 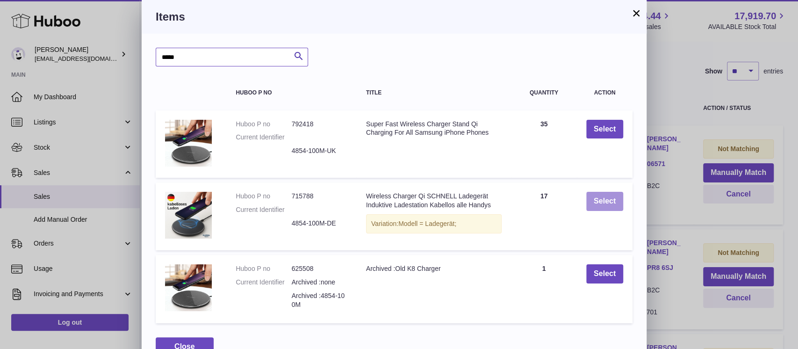 I want to click on dd: 792418, so click(x=319, y=124).